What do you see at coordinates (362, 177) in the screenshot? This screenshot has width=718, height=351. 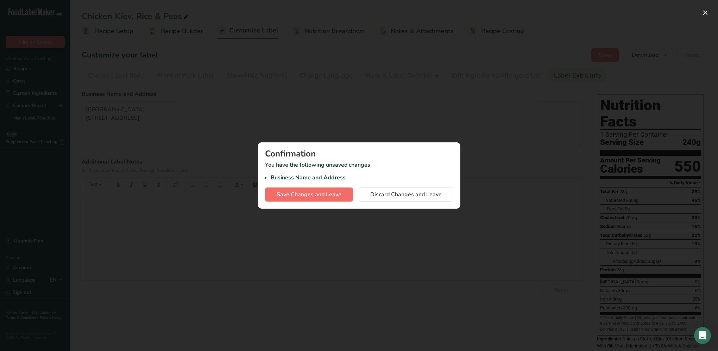 I see `li: Business Name and Address` at bounding box center [362, 177].